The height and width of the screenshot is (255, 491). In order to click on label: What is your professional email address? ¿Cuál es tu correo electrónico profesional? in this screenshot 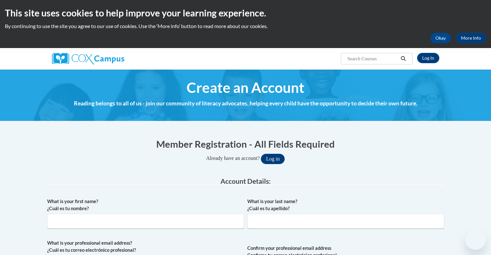, I will do `click(146, 247)`.